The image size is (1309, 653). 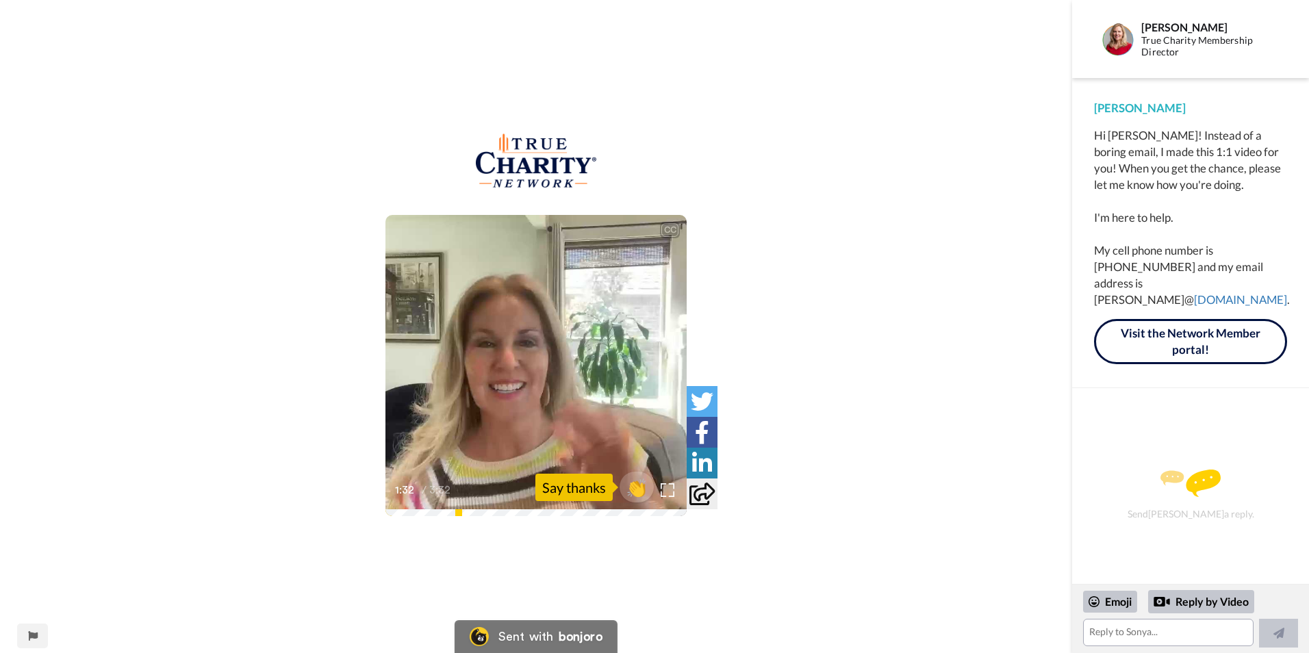 I want to click on img: Full screen, so click(x=667, y=490).